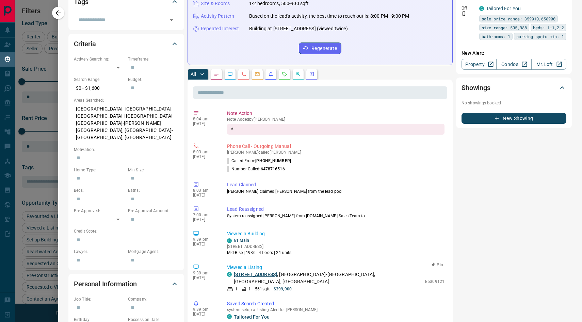 The image size is (582, 322). I want to click on p: All, so click(193, 74).